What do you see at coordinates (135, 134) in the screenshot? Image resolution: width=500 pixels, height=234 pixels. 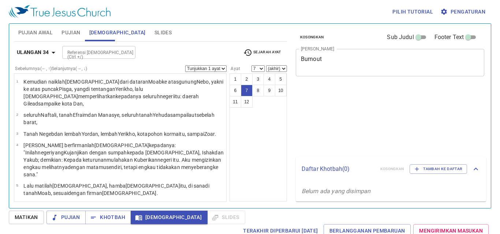 I see `wh5045: dan lembah` at bounding box center [135, 134].